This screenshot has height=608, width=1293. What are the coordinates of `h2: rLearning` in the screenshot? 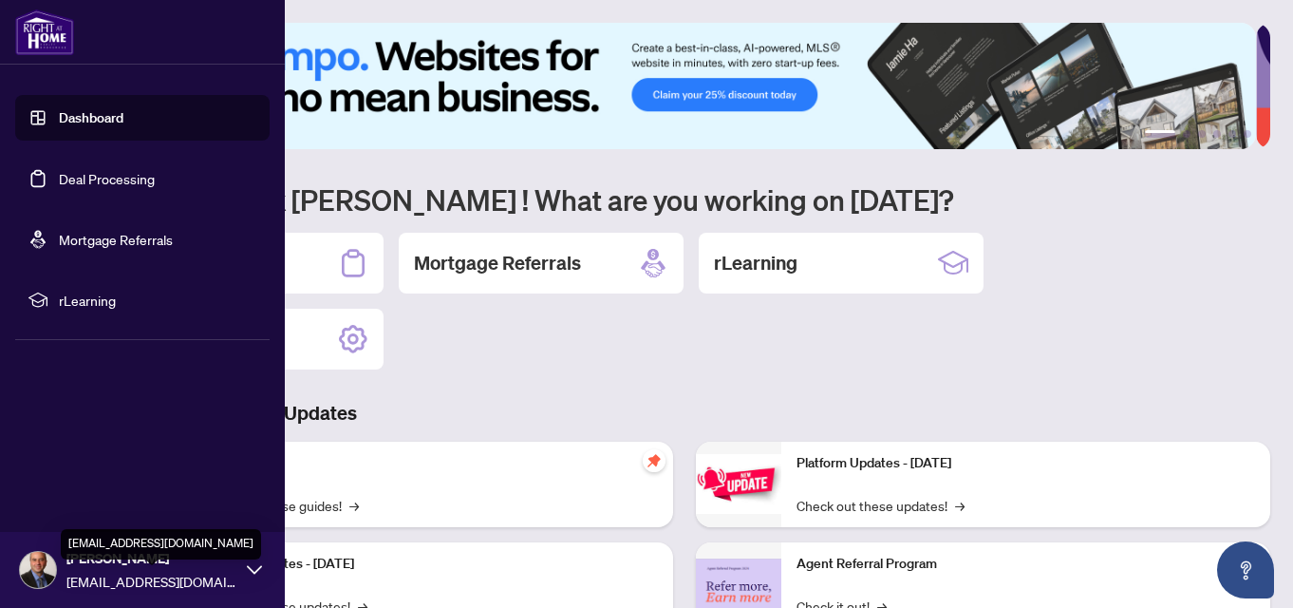 It's located at (756, 263).